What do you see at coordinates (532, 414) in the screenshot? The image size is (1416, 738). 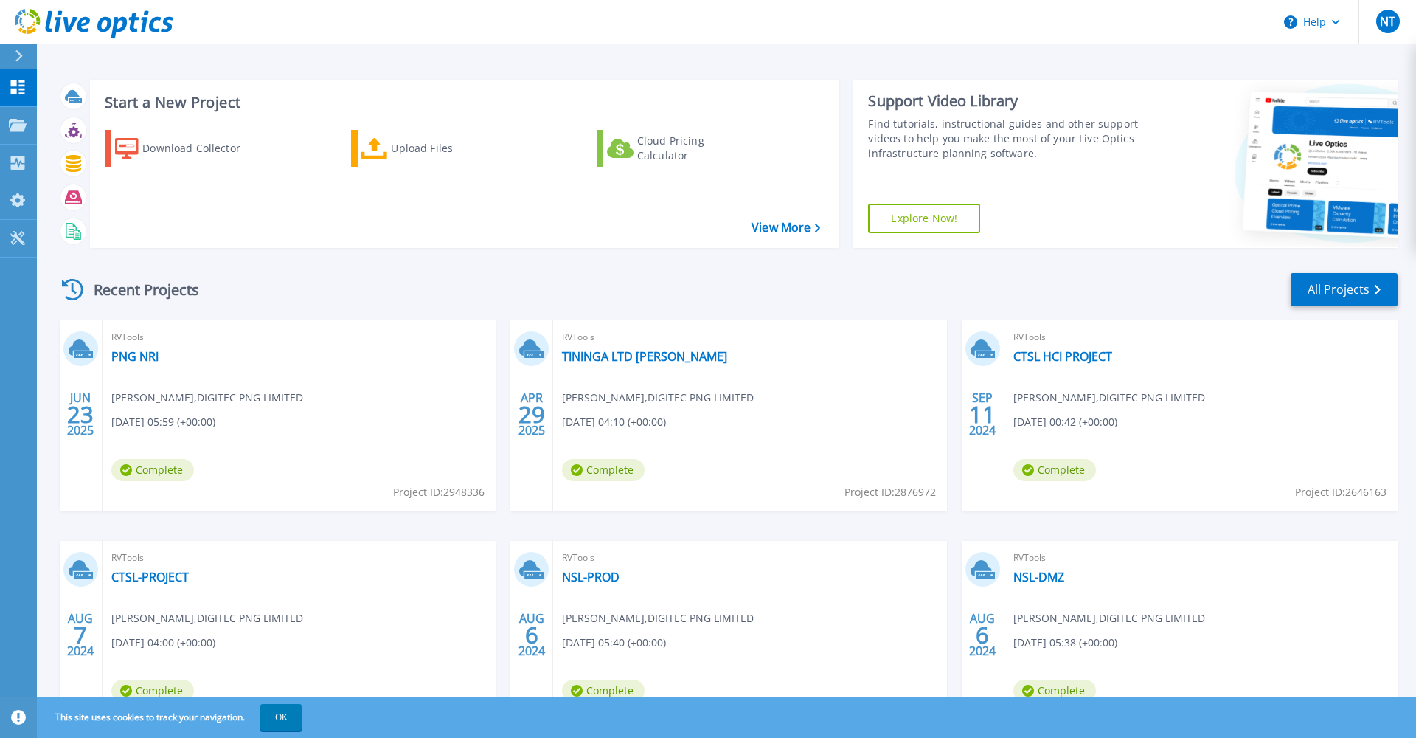 I see `div: APR 2025` at bounding box center [532, 414].